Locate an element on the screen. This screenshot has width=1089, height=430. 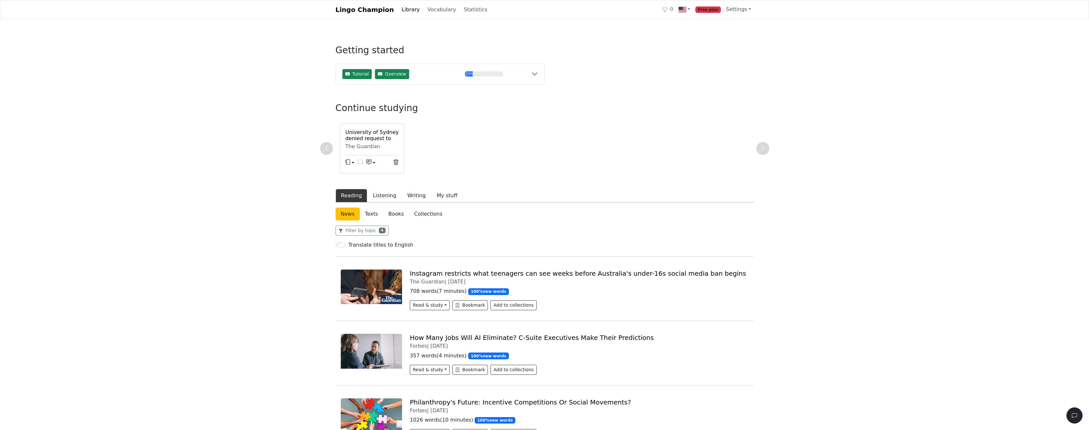
button: TutorialOverview20% is located at coordinates (440, 74).